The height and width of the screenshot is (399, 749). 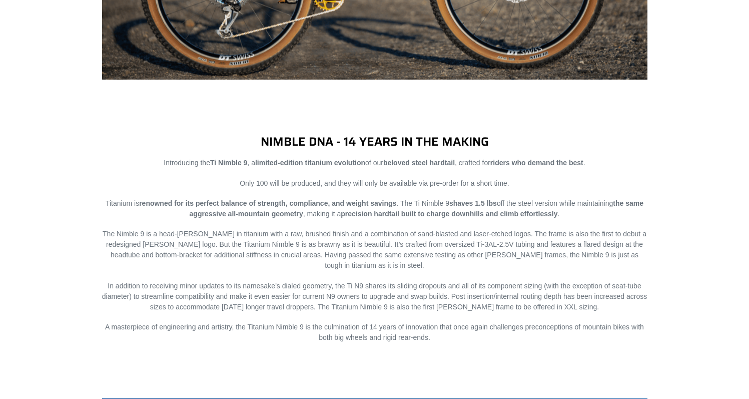 I want to click on p: Introducing the , a of our , crafted for ., so click(x=375, y=163).